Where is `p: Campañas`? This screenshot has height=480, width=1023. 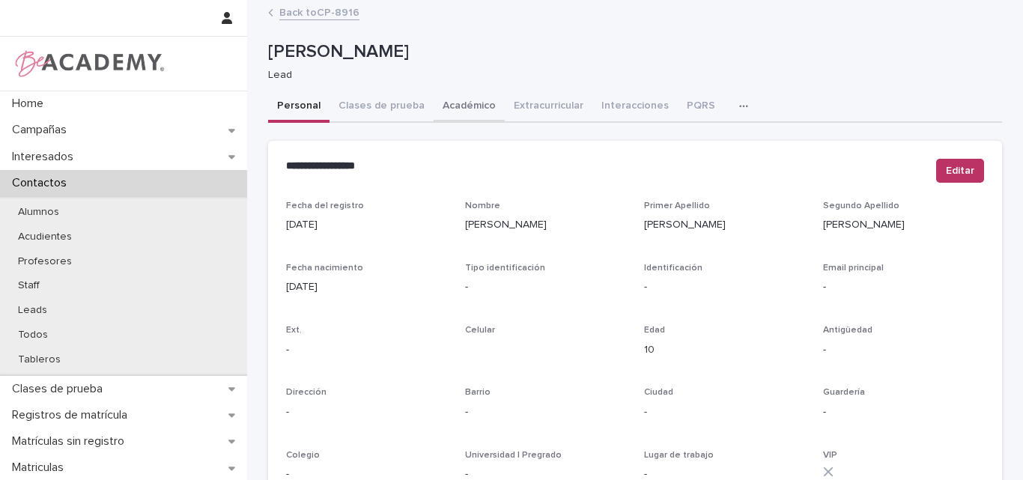
p: Campañas is located at coordinates (42, 130).